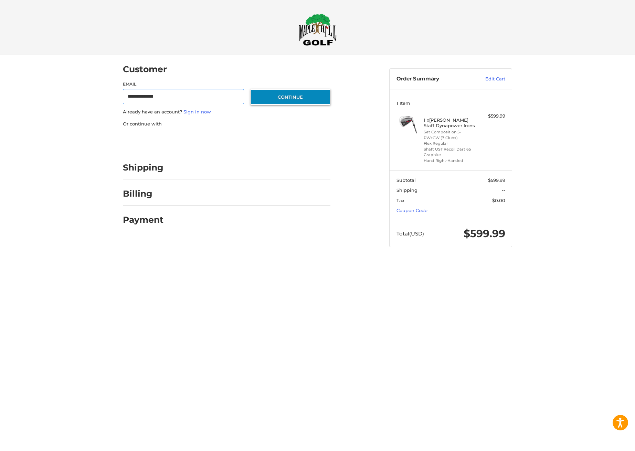  I want to click on button: Continue, so click(290, 97).